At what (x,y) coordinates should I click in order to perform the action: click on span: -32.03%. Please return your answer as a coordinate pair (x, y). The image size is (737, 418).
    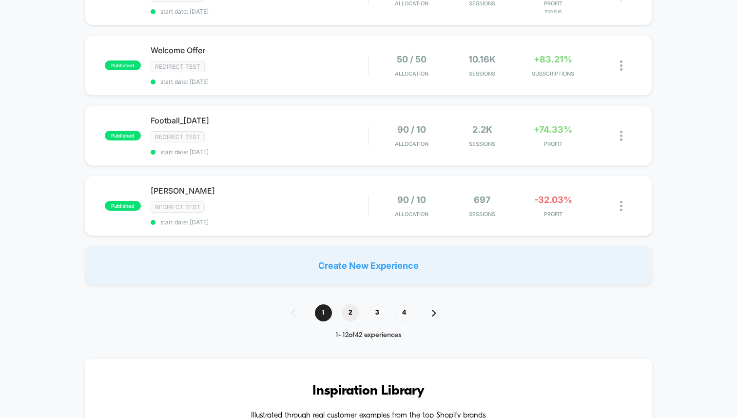
    Looking at the image, I should click on (553, 199).